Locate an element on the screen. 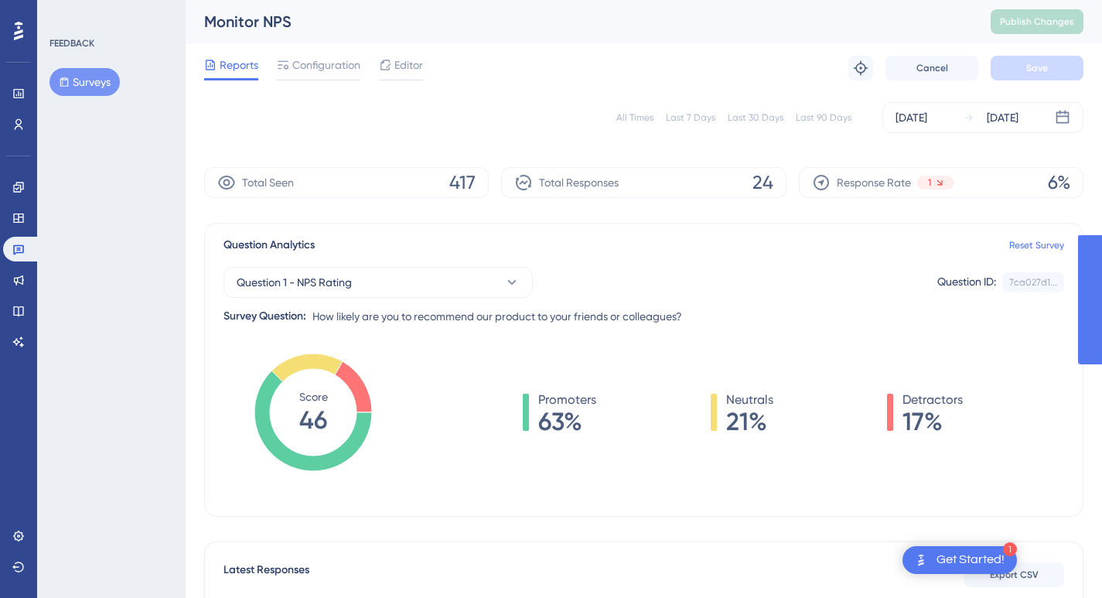  img: launcher-image-alternative-text is located at coordinates (921, 560).